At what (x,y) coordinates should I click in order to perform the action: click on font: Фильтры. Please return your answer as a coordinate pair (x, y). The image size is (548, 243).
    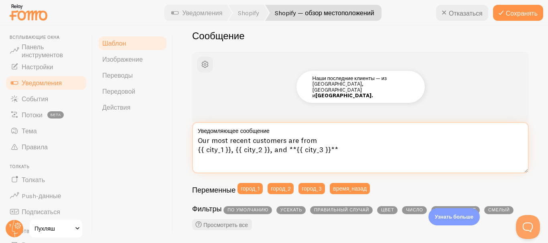
    Looking at the image, I should click on (207, 209).